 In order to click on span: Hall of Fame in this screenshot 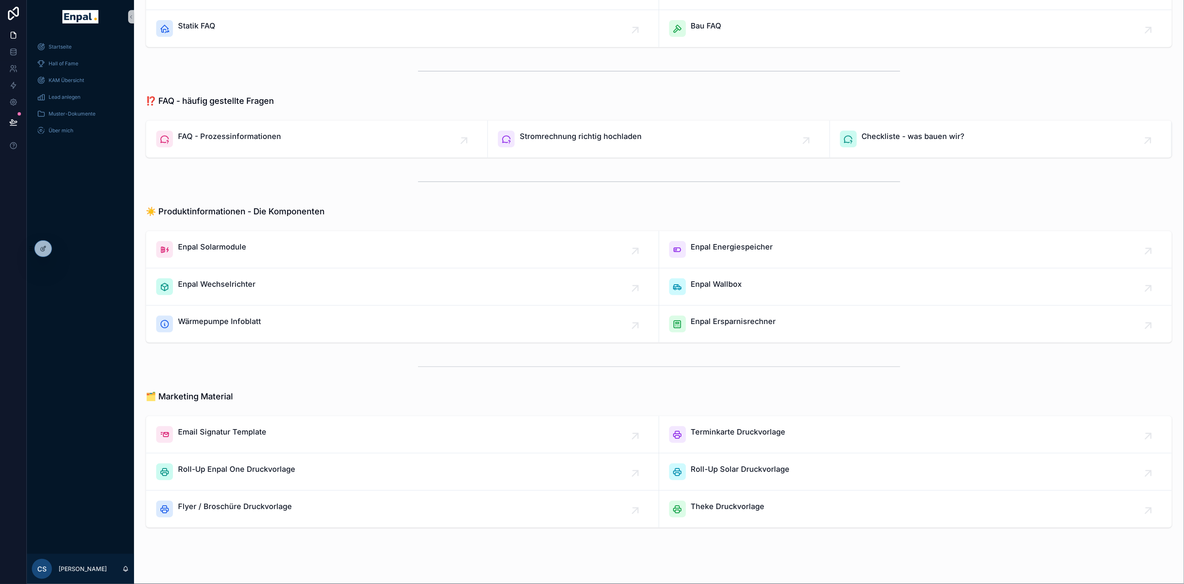, I will do `click(63, 64)`.